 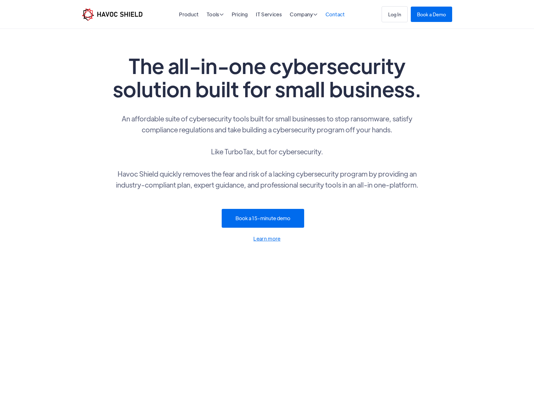 What do you see at coordinates (263, 218) in the screenshot?
I see `a: Book a 15-minute demo` at bounding box center [263, 218].